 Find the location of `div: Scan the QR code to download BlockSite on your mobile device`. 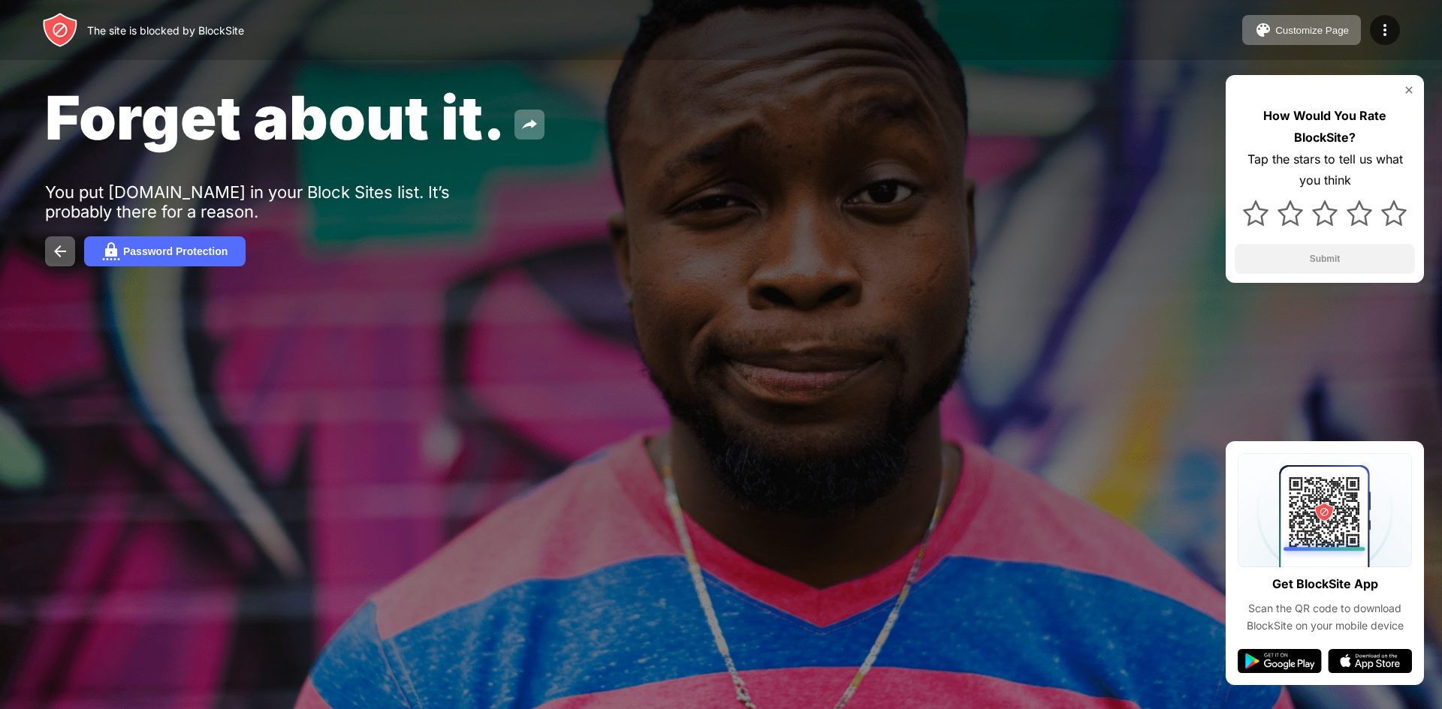

div: Scan the QR code to download BlockSite on your mobile device is located at coordinates (1324, 617).